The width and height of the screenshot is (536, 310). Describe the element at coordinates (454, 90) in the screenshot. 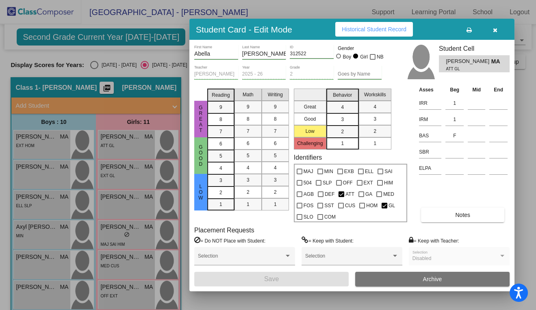

I see `th: Beg` at that location.